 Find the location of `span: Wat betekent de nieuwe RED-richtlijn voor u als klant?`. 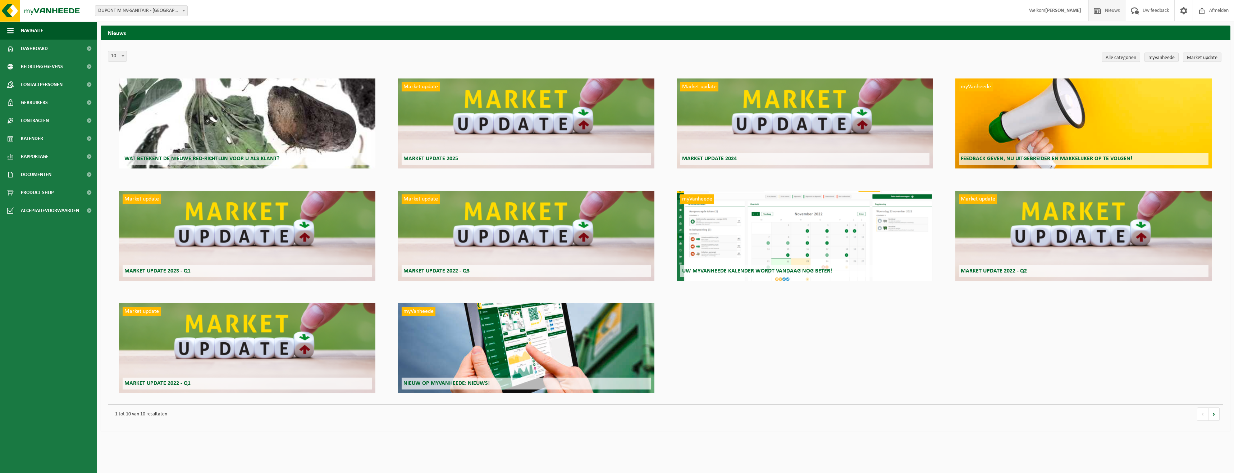

span: Wat betekent de nieuwe RED-richtlijn voor u als klant? is located at coordinates (202, 159).